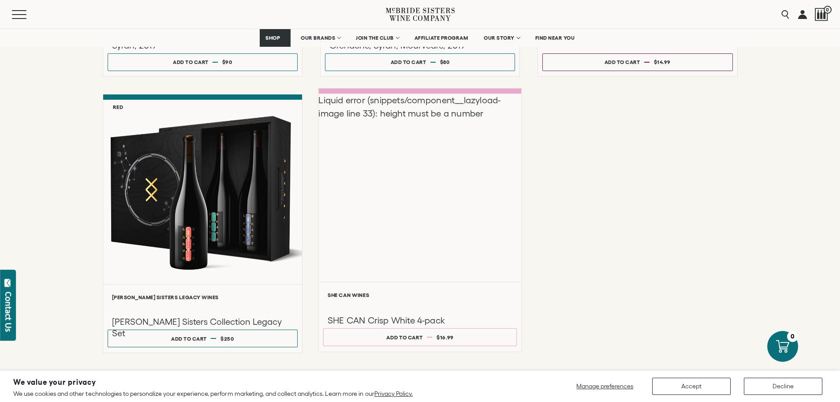 This screenshot has width=840, height=402. What do you see at coordinates (202, 62) in the screenshot?
I see `button: Add to cart $90` at bounding box center [202, 62].